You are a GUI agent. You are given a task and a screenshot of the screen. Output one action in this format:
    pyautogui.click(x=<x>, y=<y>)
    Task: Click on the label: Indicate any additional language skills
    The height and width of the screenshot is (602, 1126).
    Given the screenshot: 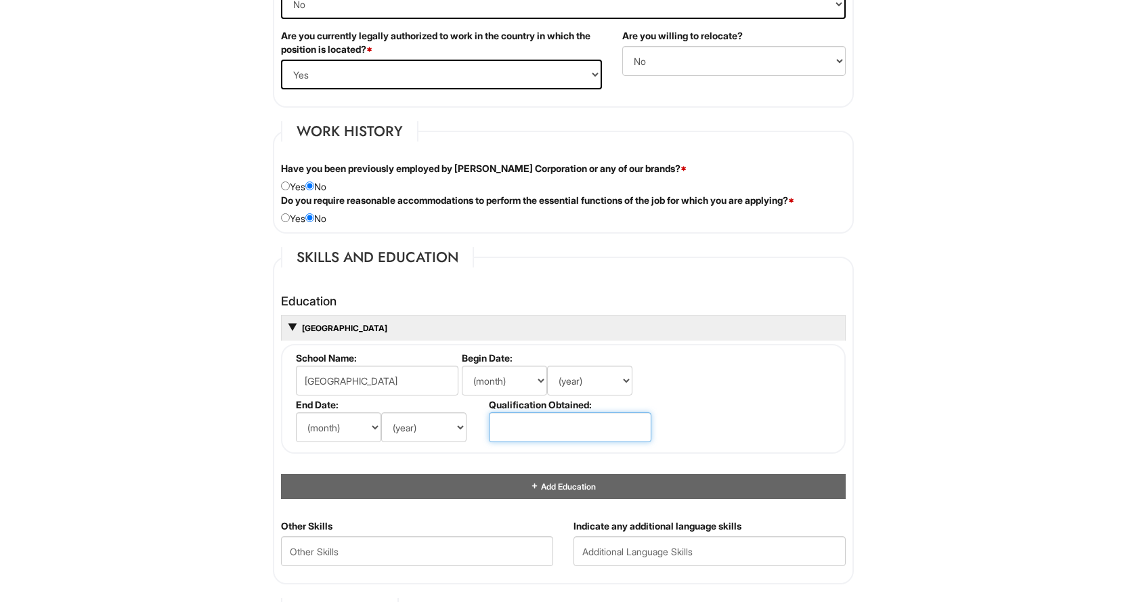 What is the action you would take?
    pyautogui.click(x=658, y=526)
    